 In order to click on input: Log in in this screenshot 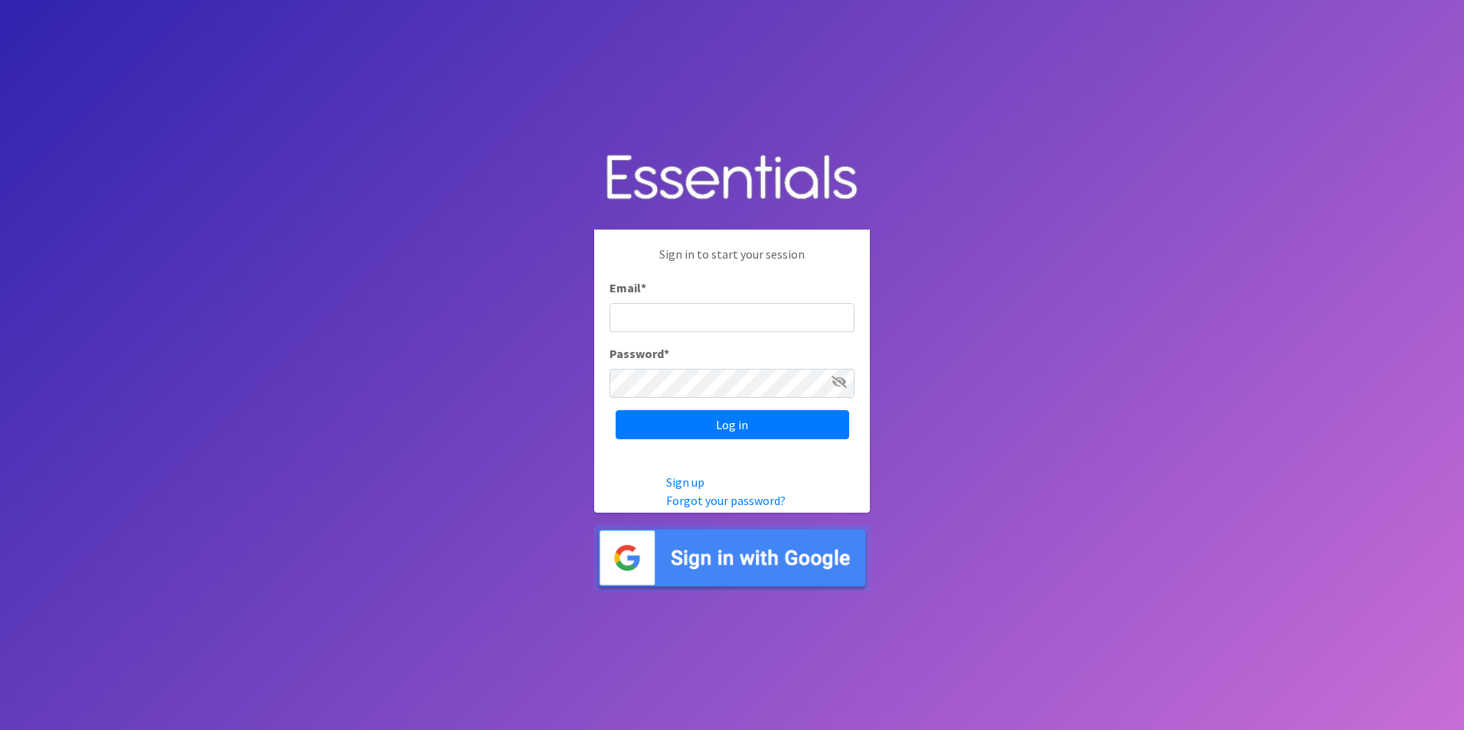, I will do `click(732, 425)`.